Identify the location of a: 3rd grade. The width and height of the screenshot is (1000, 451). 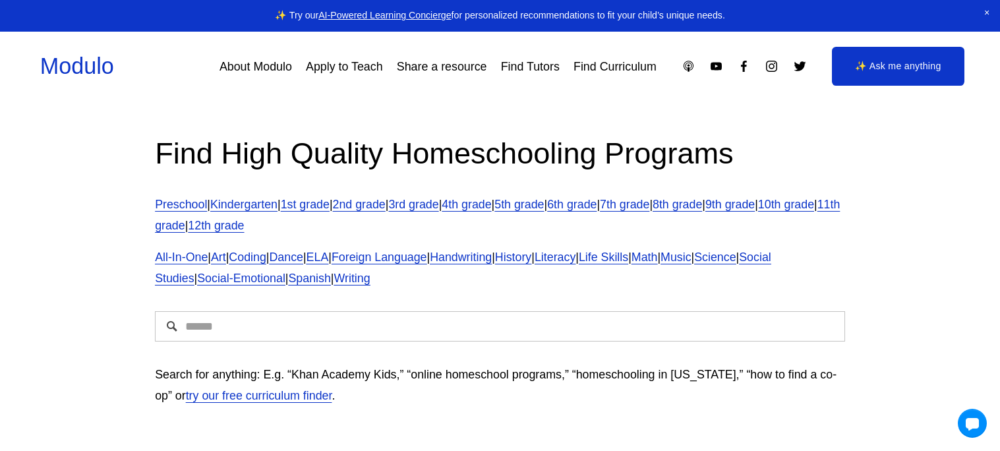
(413, 204).